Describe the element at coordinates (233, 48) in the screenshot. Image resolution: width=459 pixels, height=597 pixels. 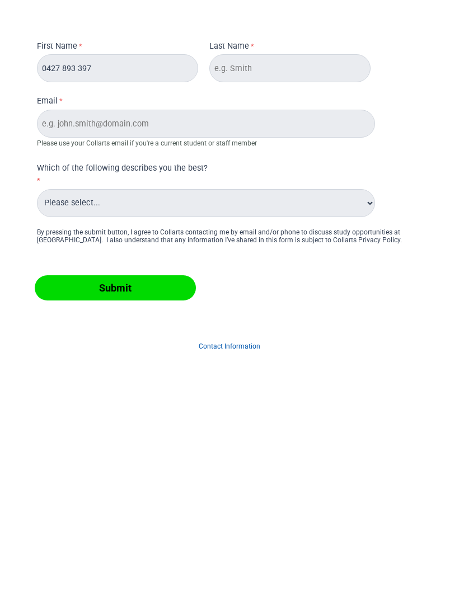
I see `label: Last Name` at that location.